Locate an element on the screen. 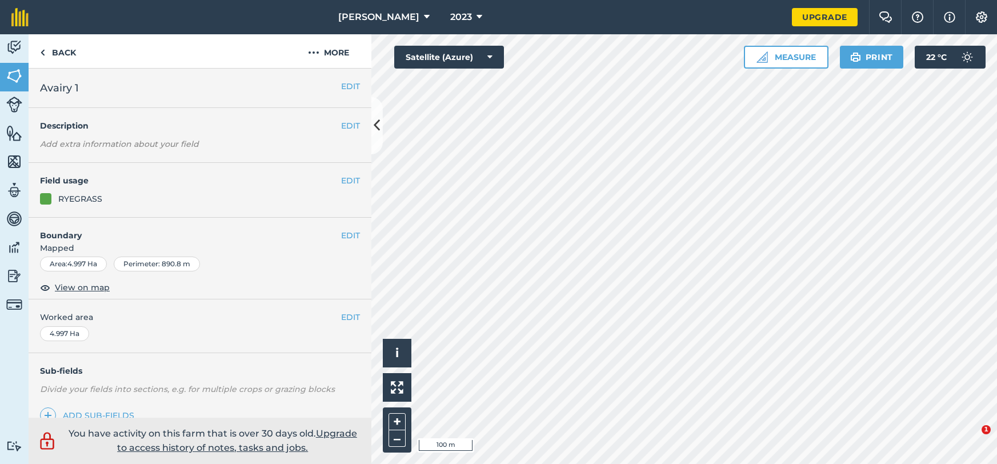 This screenshot has height=464, width=997. em: Divide your fields into sections, e.g. for multiple crops or grazing blocks is located at coordinates (187, 389).